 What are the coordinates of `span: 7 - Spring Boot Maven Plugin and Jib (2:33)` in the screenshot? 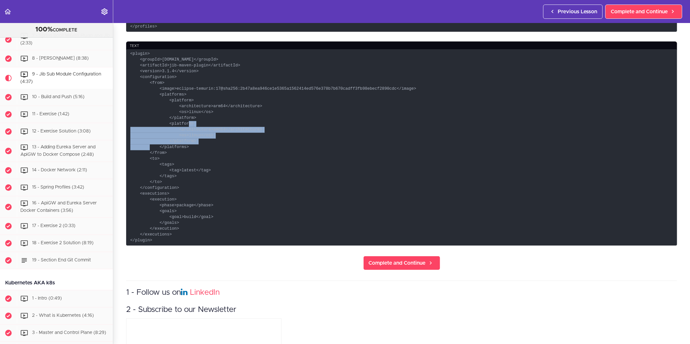 It's located at (65, 39).